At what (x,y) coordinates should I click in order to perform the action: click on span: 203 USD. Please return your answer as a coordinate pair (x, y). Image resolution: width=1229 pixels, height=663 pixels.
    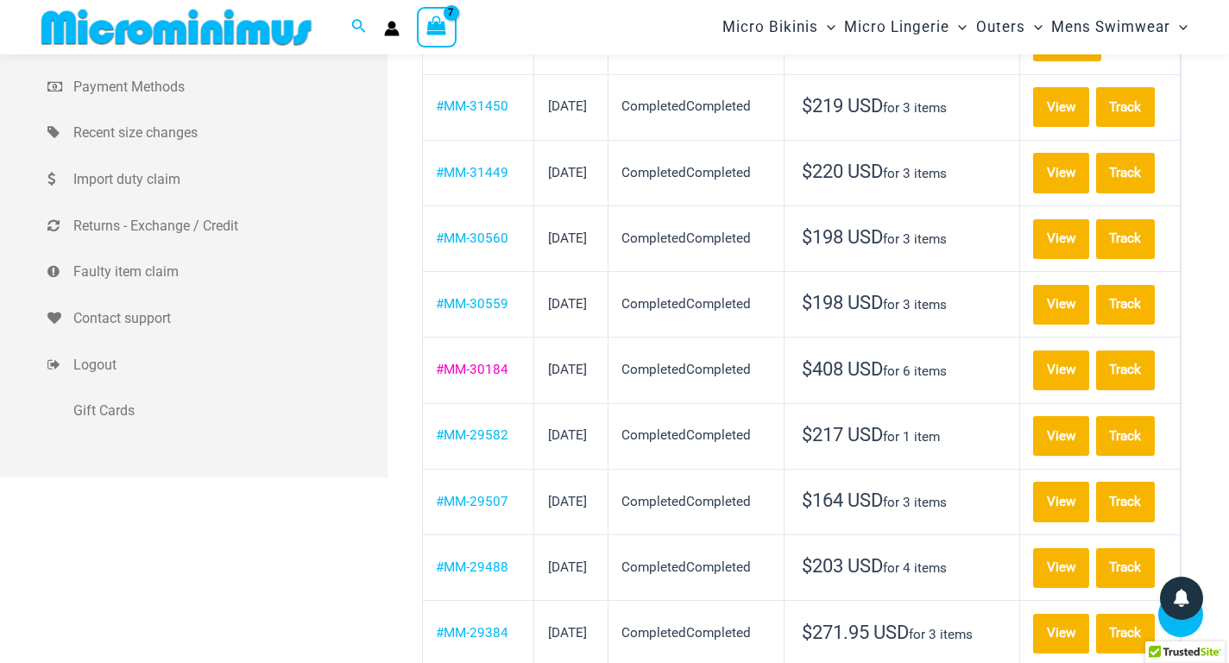
    Looking at the image, I should click on (843, 565).